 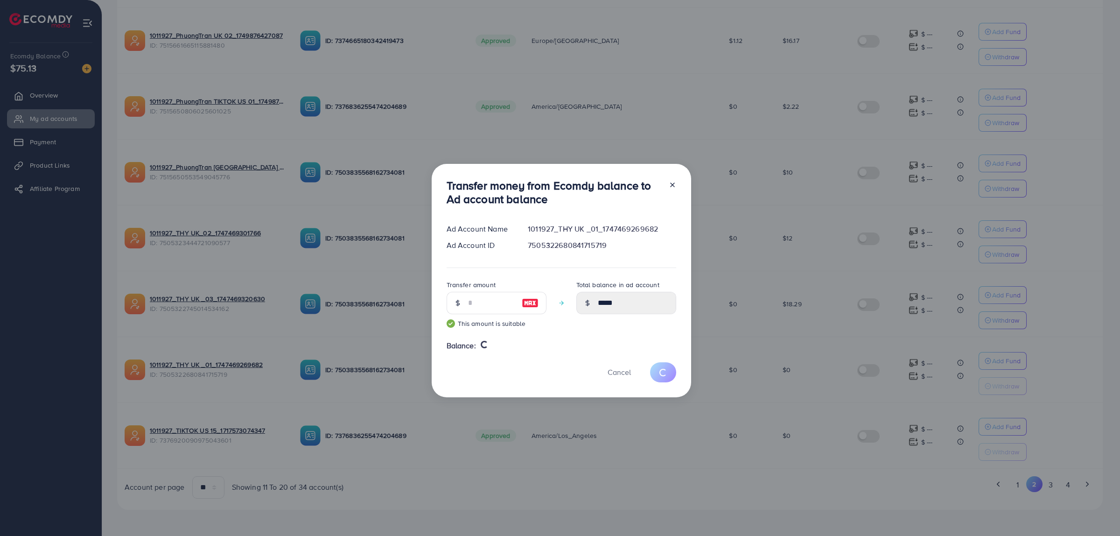 What do you see at coordinates (461, 345) in the screenshot?
I see `span: Balance:` at bounding box center [461, 345].